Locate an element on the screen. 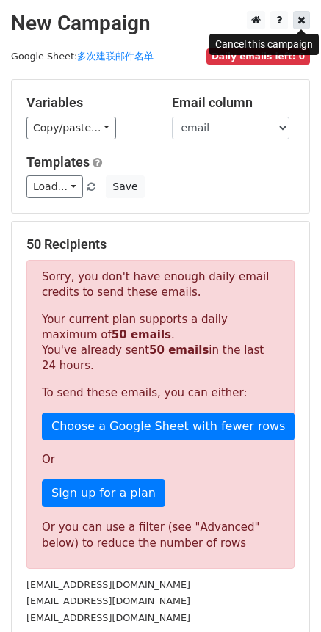 Image resolution: width=321 pixels, height=632 pixels. a: Sign up for a plan is located at coordinates (103, 493).